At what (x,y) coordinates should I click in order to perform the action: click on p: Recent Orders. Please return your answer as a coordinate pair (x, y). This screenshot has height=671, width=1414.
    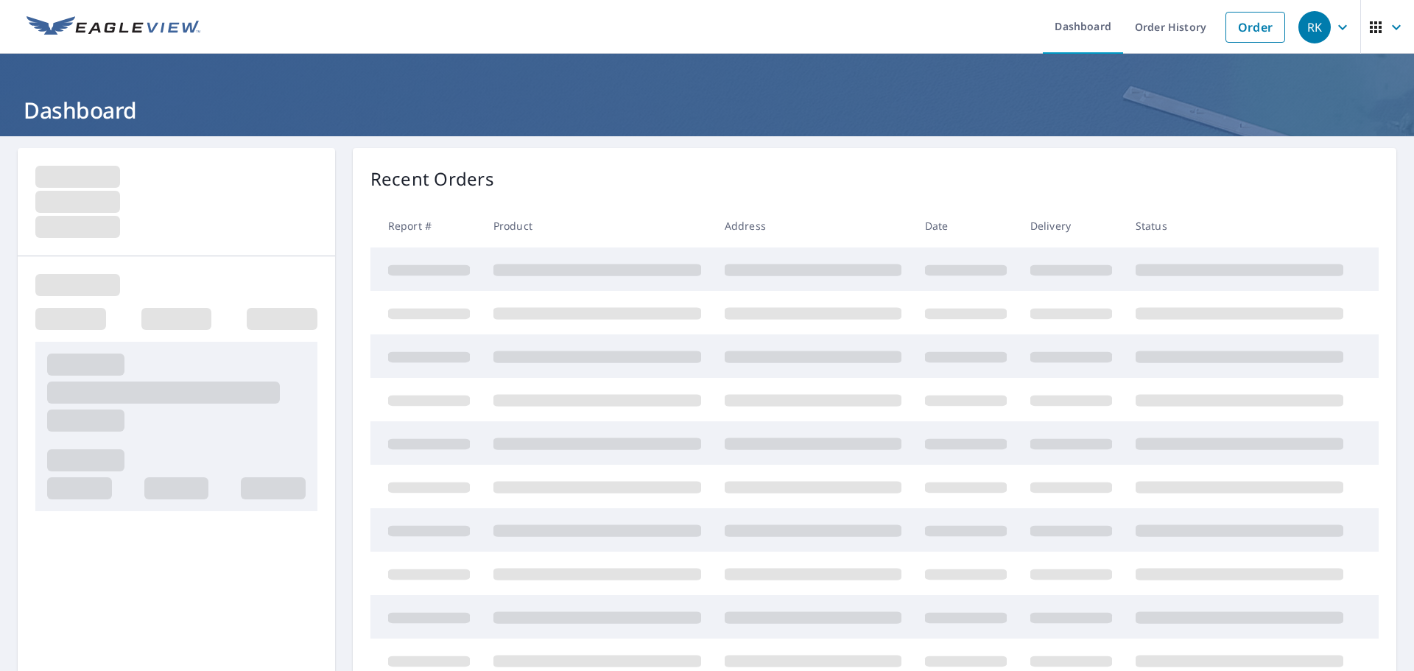
    Looking at the image, I should click on (432, 179).